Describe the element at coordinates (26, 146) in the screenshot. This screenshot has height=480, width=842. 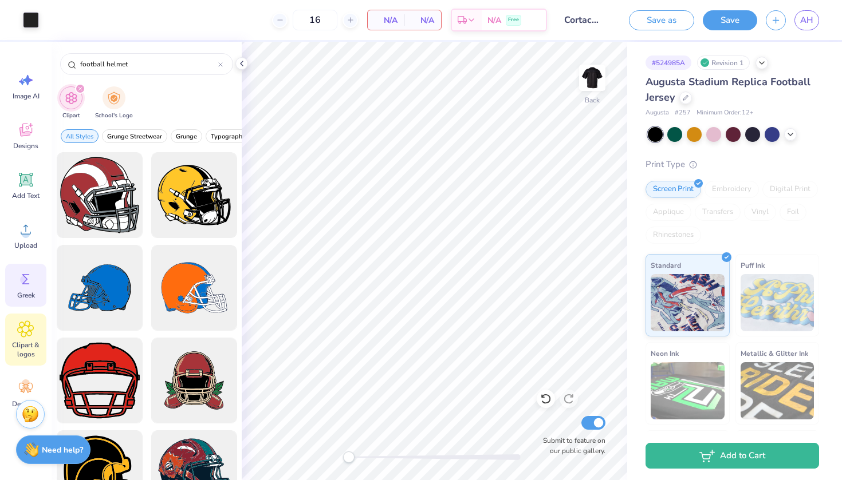
I see `span: Designs` at that location.